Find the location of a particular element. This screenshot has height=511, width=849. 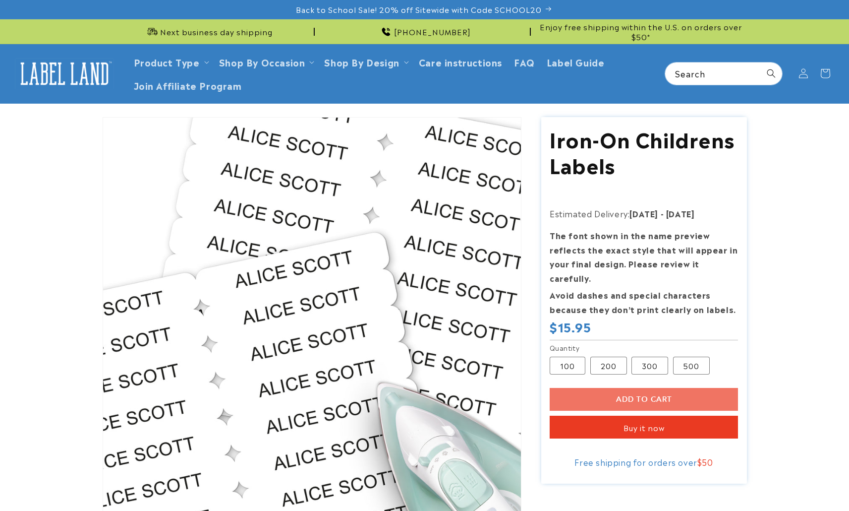

strong: The font shown in the name preview reflects the exact style that will appear in your final design... is located at coordinates (644, 256).